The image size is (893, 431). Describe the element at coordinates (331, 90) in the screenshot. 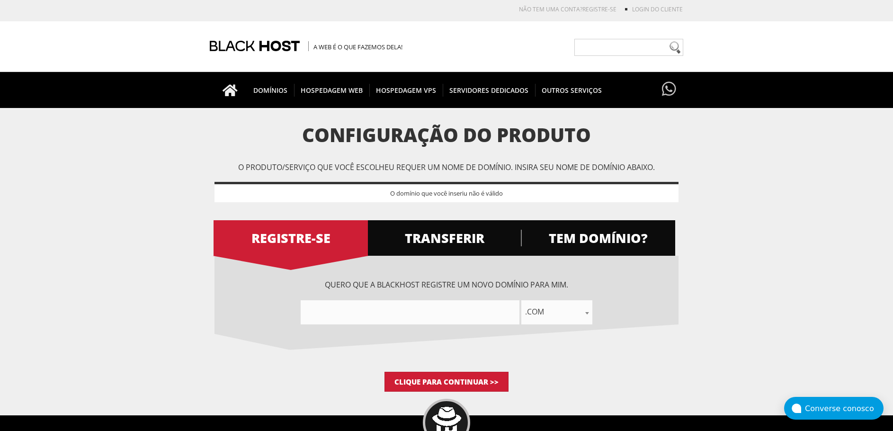

I see `font: HOSPEDAGEM WEB` at that location.